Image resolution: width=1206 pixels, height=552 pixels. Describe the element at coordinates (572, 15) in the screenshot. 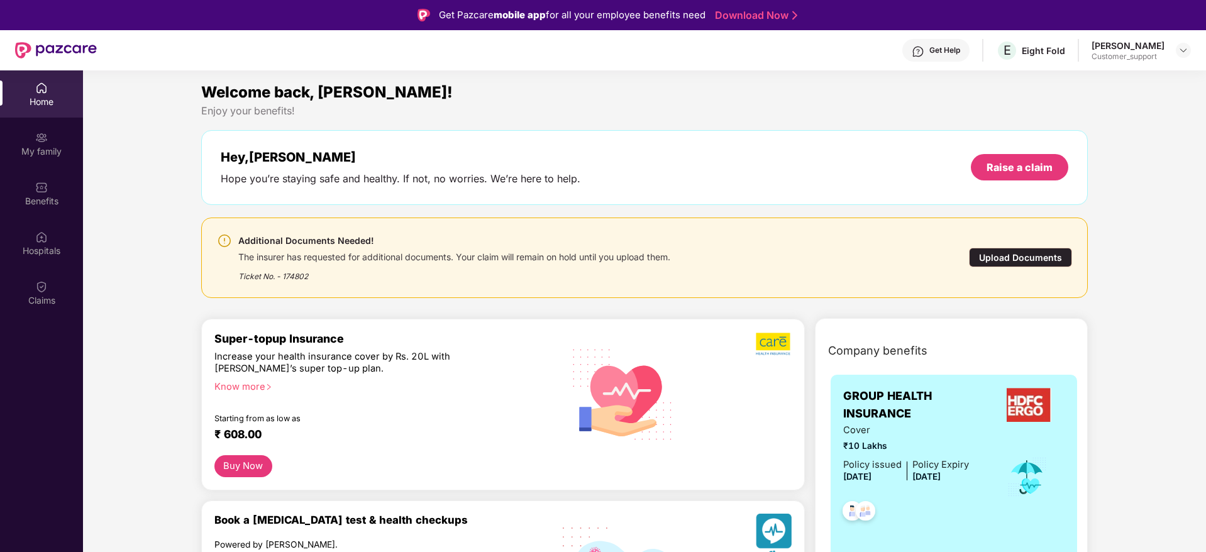

I see `div: Get Pazcare for all your employee benefits need` at that location.